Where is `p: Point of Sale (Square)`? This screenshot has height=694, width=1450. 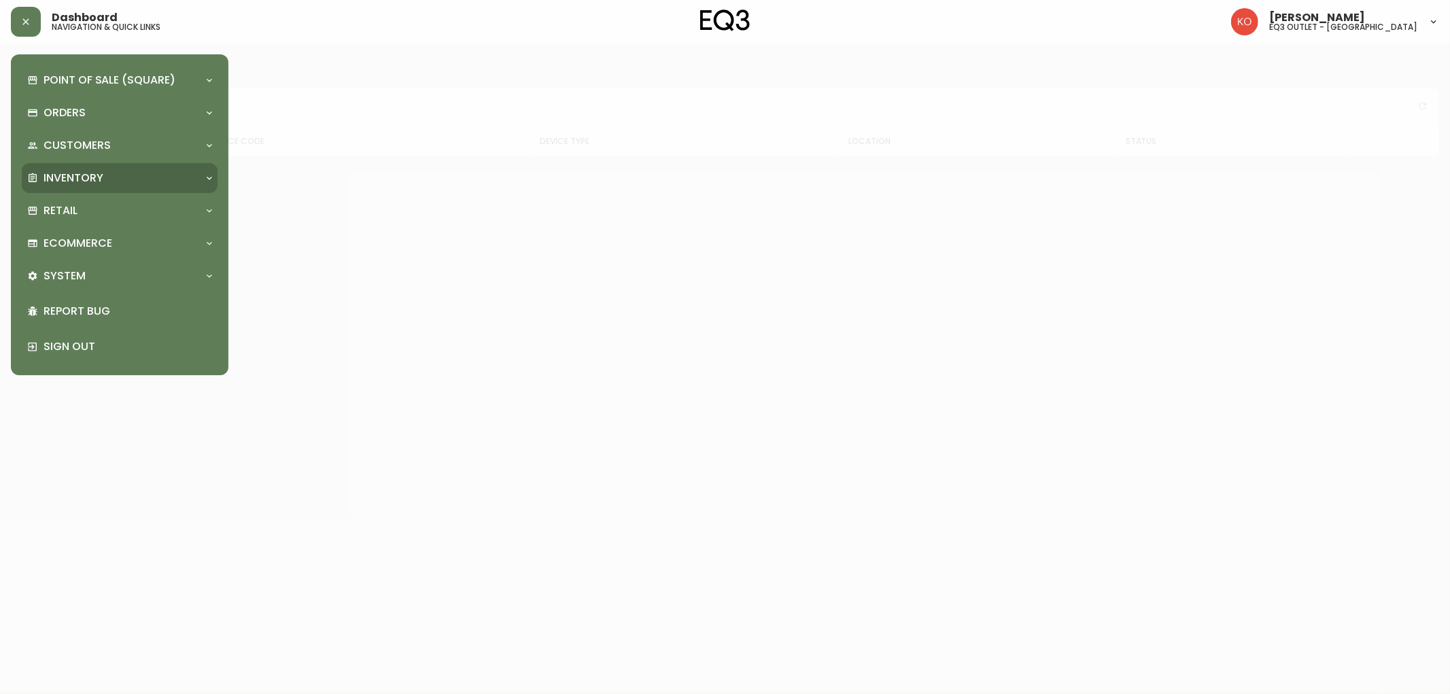 p: Point of Sale (Square) is located at coordinates (109, 80).